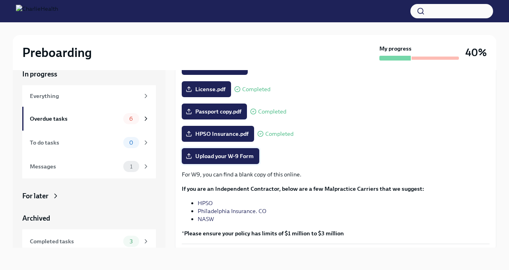 This screenshot has width=509, height=270. What do you see at coordinates (89, 96) in the screenshot?
I see `a: Everything` at bounding box center [89, 96].